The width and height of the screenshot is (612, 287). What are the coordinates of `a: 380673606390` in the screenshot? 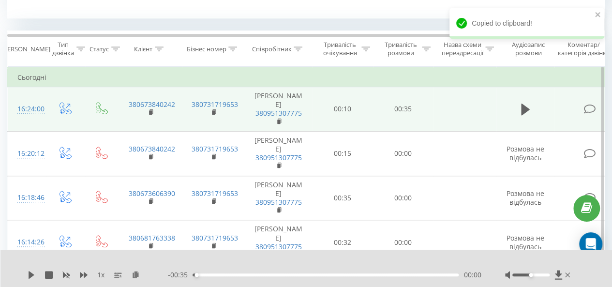 It's located at (152, 193).